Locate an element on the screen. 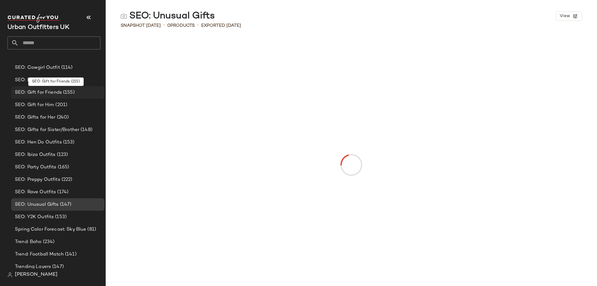 The width and height of the screenshot is (597, 286). span: (114) is located at coordinates (66, 67).